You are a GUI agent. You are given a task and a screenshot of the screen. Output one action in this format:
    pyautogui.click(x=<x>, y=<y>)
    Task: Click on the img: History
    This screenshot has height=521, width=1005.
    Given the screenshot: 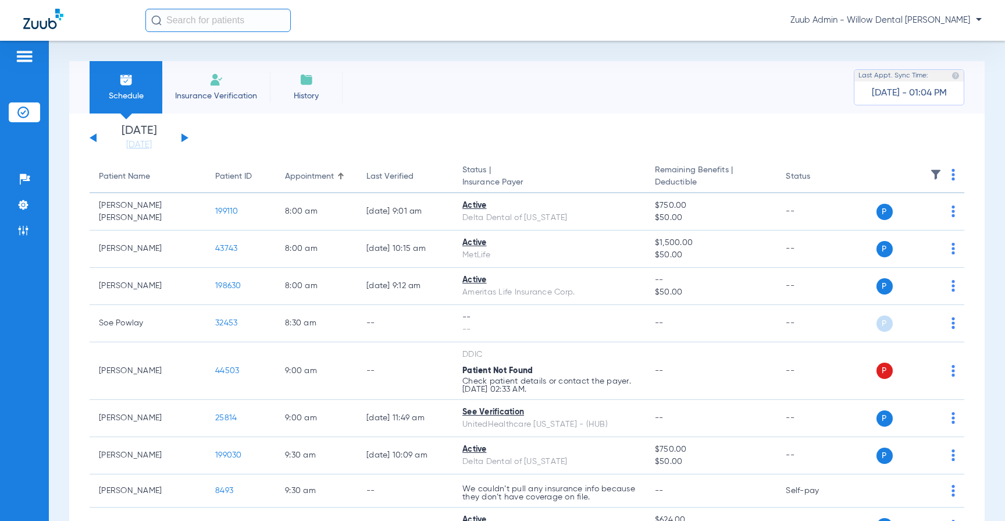 What is the action you would take?
    pyautogui.click(x=307, y=80)
    